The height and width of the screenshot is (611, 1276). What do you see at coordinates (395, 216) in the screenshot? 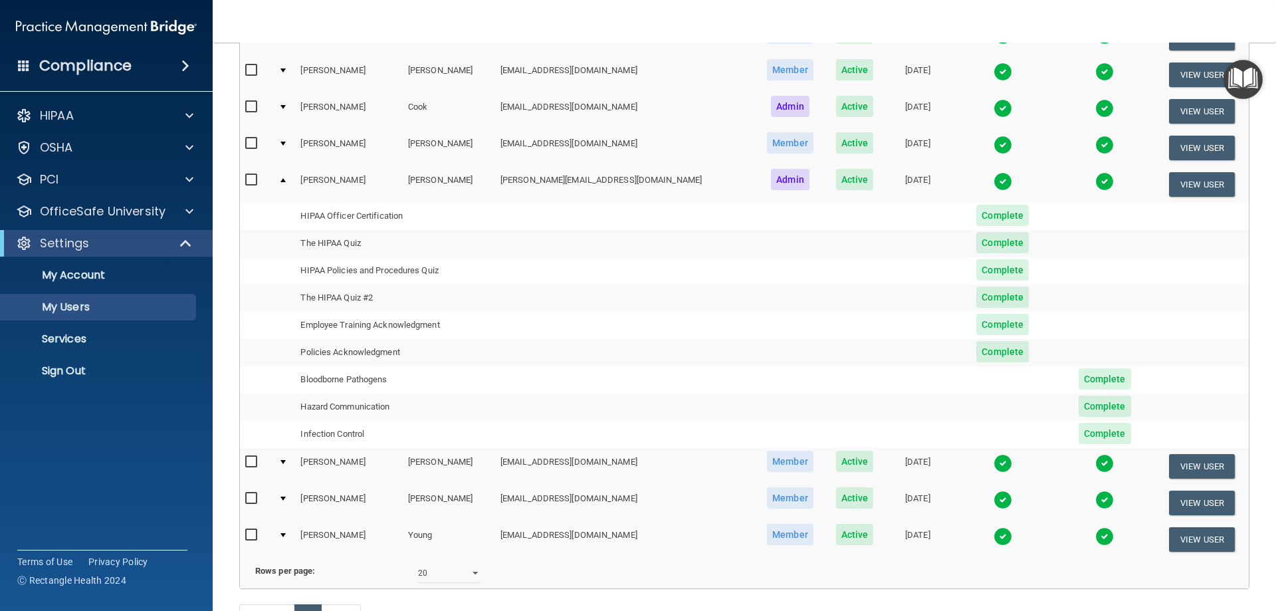
I see `td: HIPAA Officer Certification` at bounding box center [395, 216].